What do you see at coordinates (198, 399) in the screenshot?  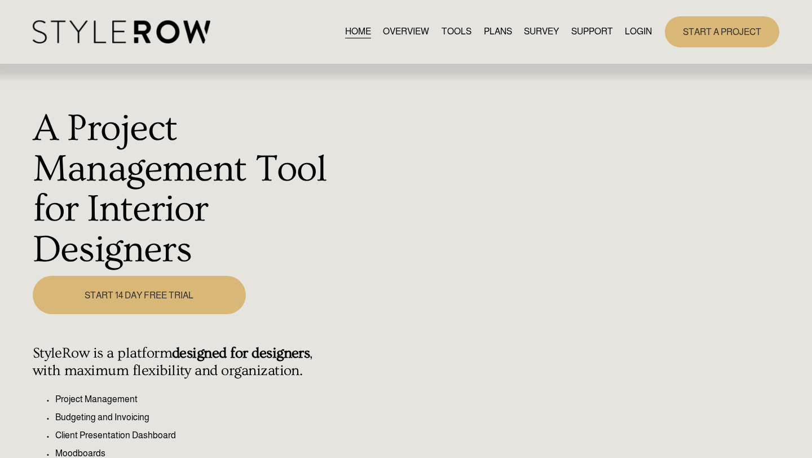 I see `p: Project Management` at bounding box center [198, 399].